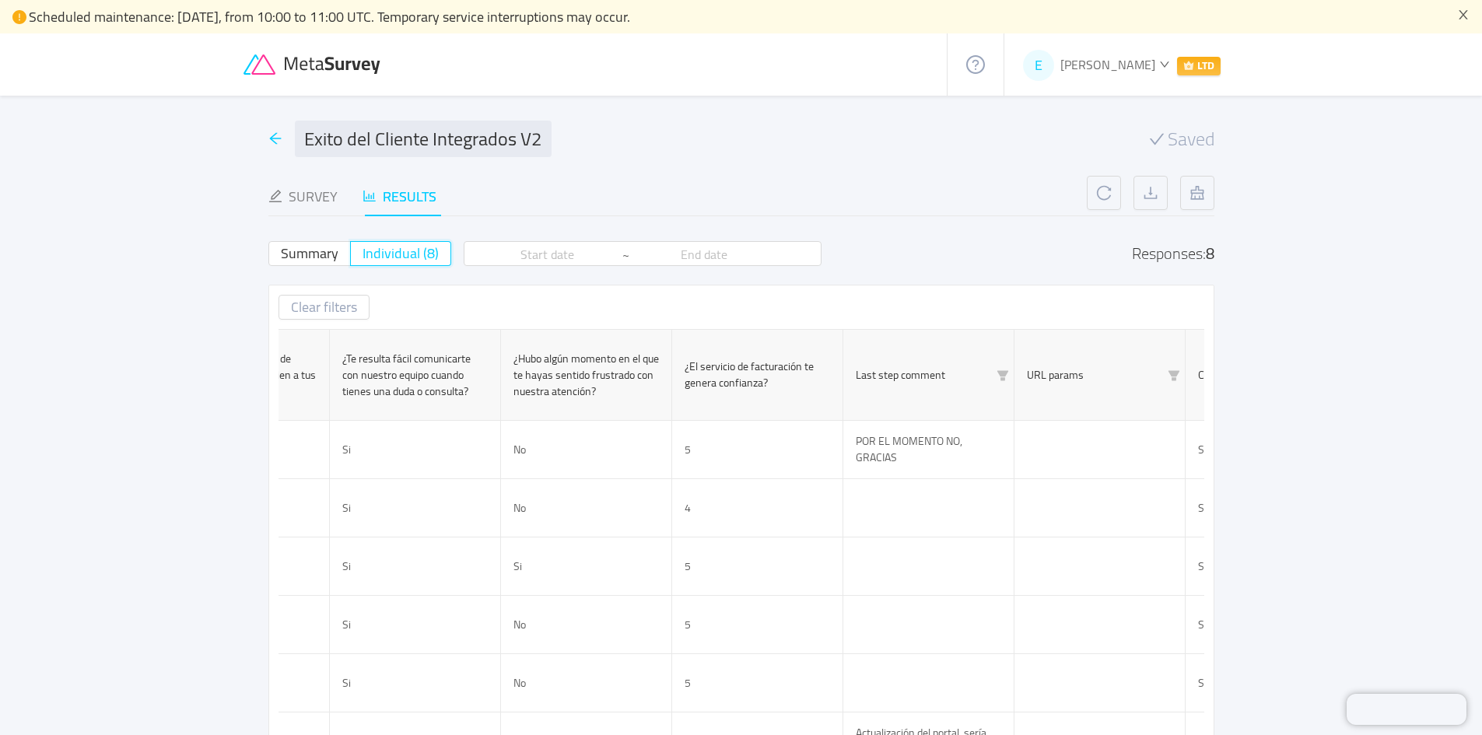 This screenshot has height=735, width=1482. I want to click on input: Survey name, so click(423, 138).